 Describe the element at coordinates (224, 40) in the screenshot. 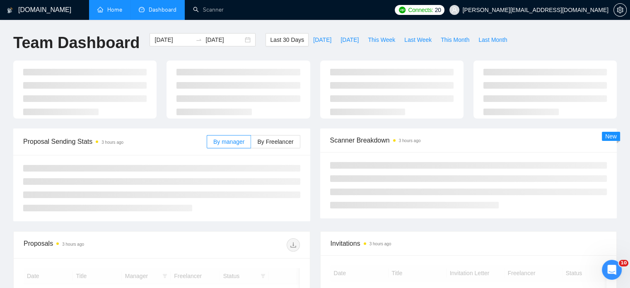

I see `input: End date` at that location.